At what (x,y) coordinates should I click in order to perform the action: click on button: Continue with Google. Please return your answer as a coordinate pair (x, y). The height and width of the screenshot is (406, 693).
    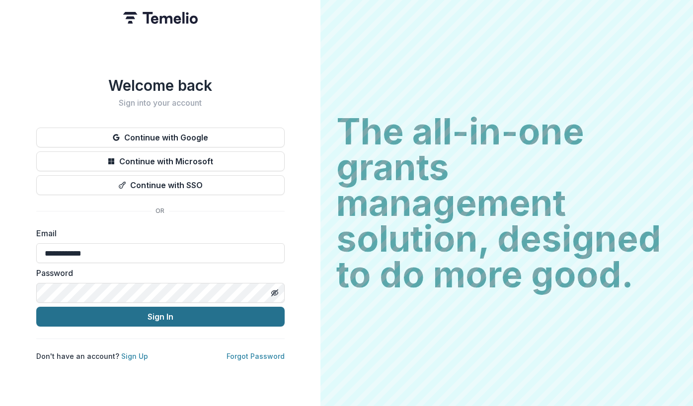
    Looking at the image, I should click on (160, 138).